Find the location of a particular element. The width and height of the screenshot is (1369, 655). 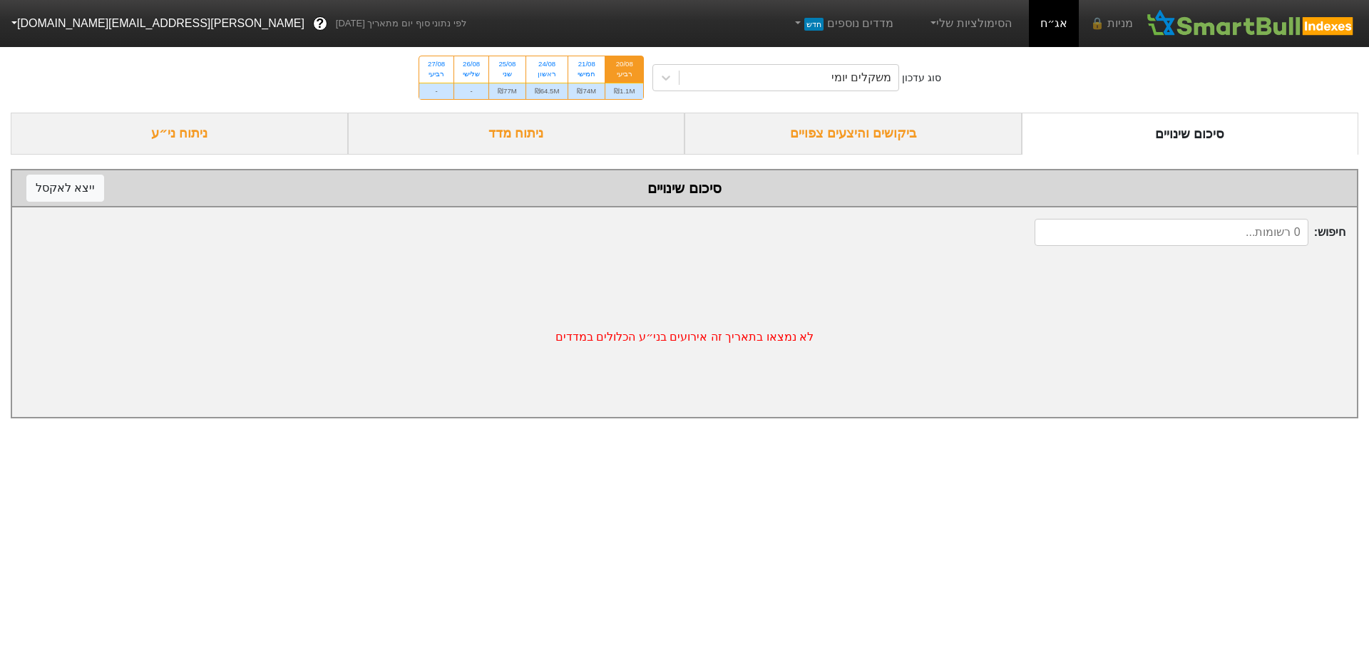

div: חמישי is located at coordinates (586, 74).